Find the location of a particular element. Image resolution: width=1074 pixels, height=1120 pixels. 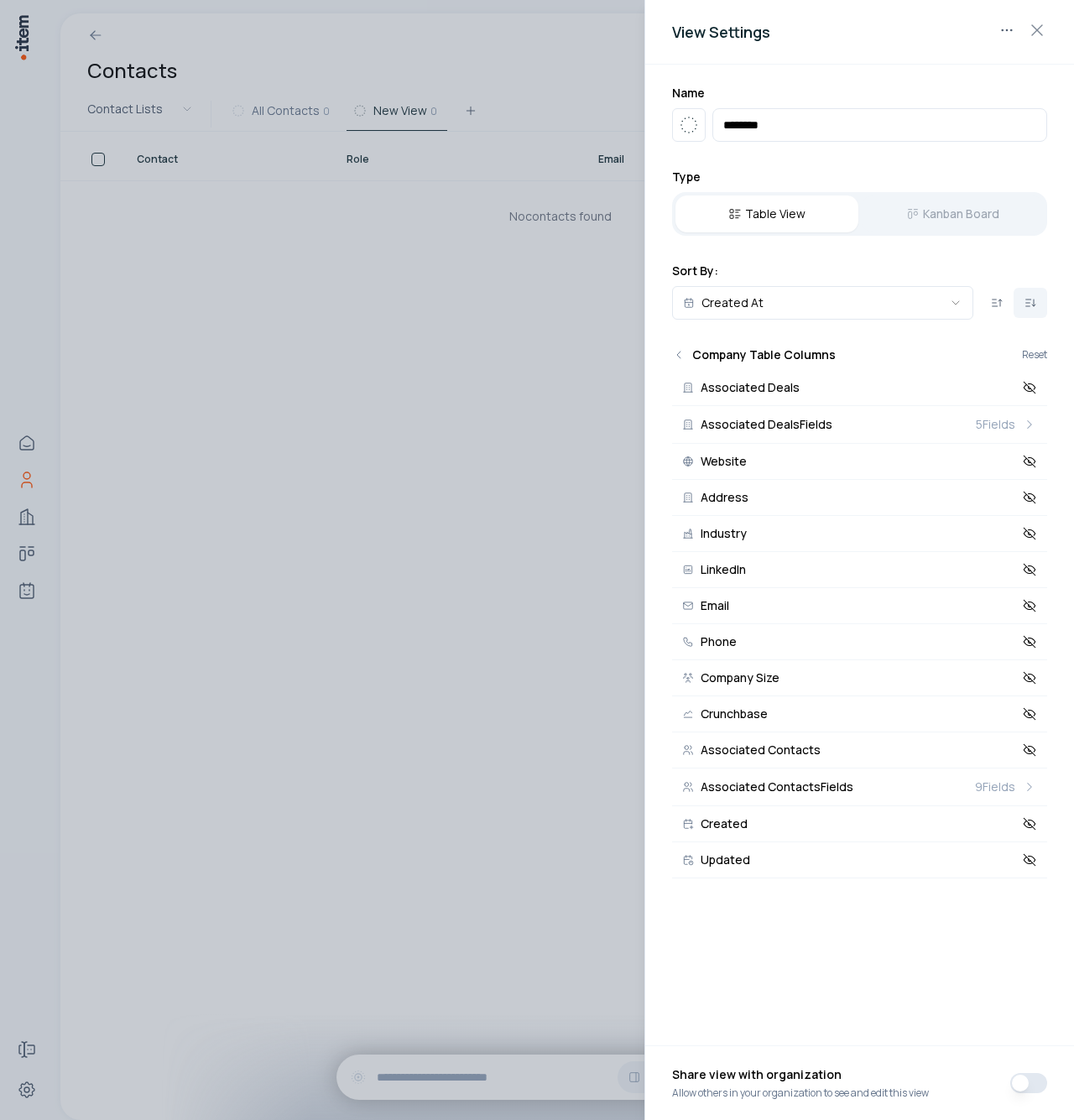

span: Phone is located at coordinates (718, 642).